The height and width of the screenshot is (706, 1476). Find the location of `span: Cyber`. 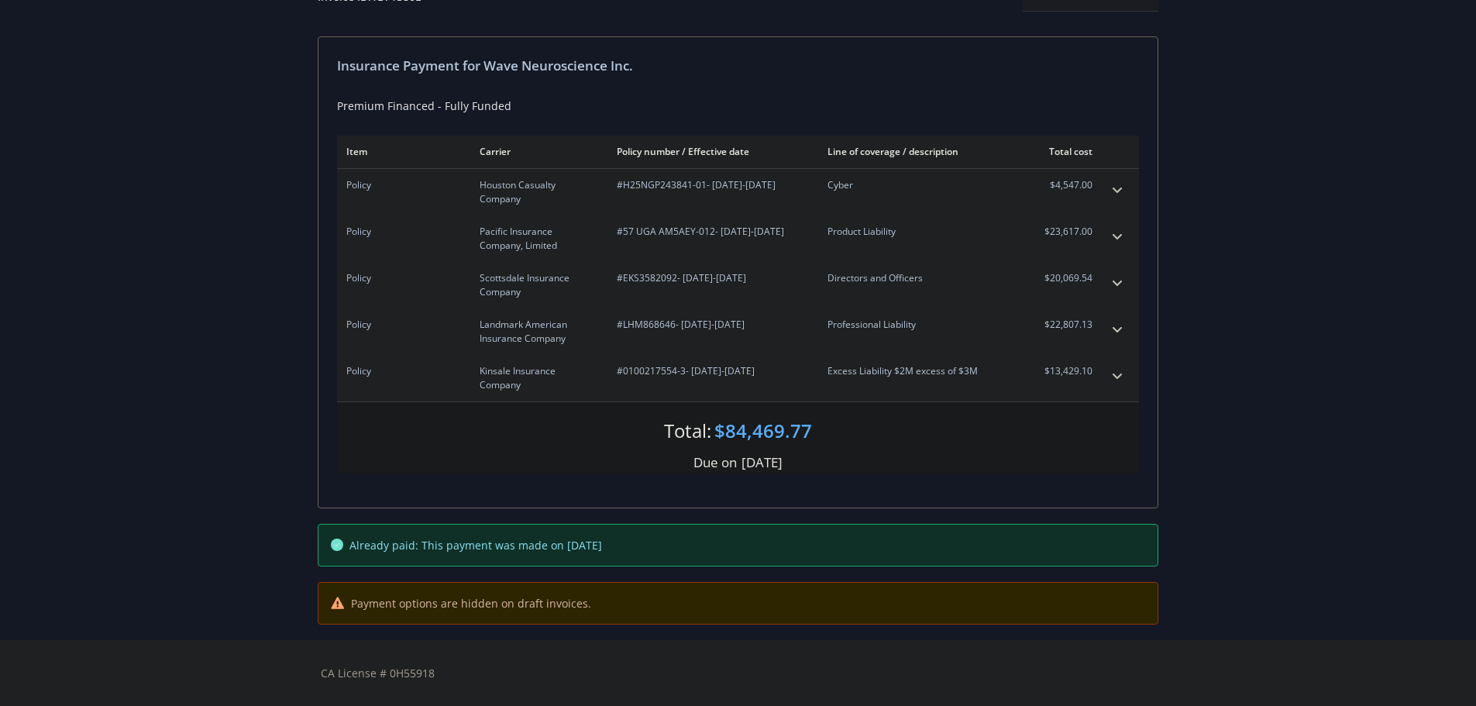

span: Cyber is located at coordinates (918, 185).